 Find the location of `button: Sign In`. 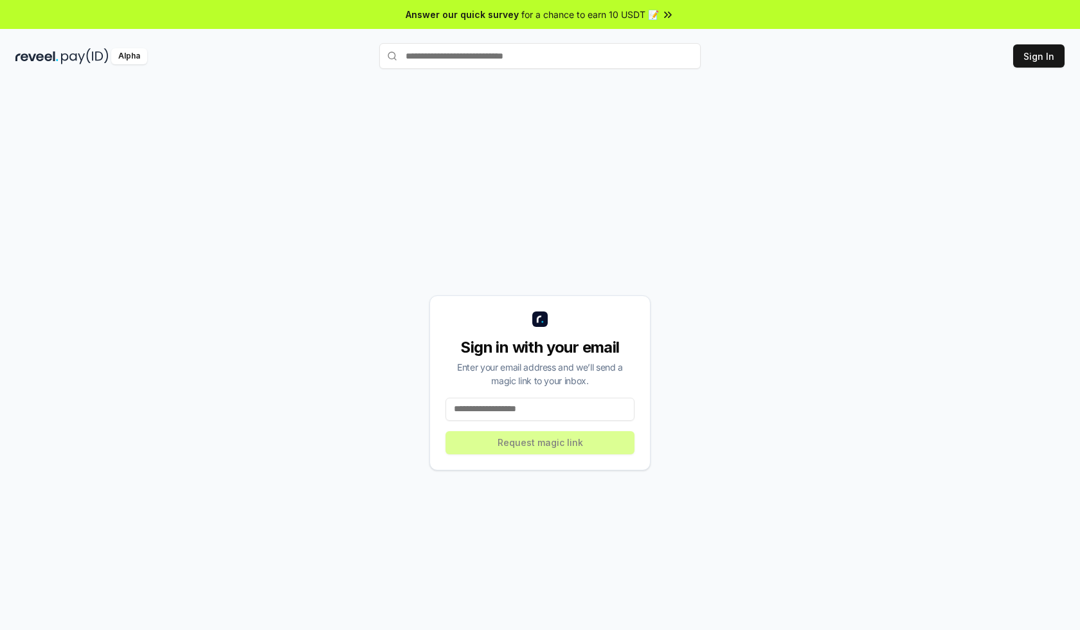

button: Sign In is located at coordinates (1039, 56).